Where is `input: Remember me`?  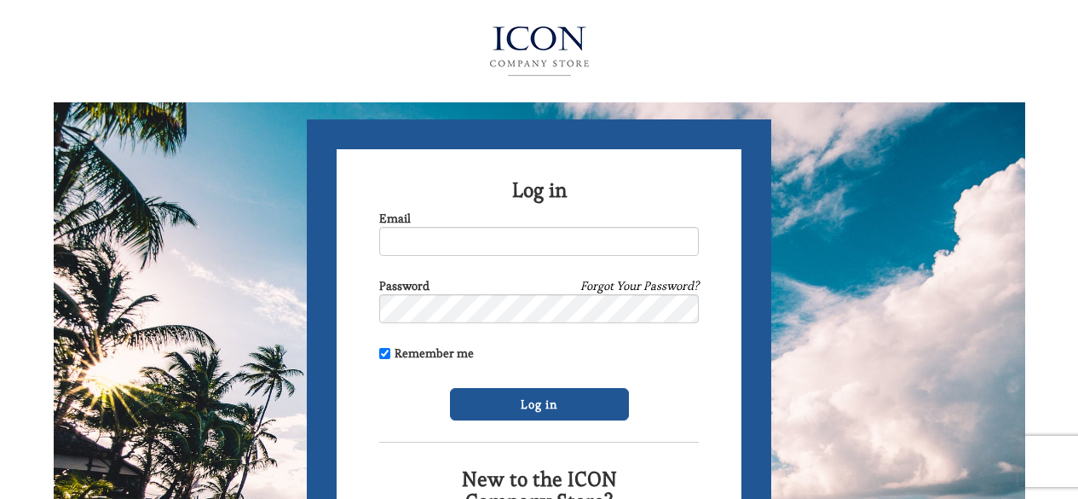
input: Remember me is located at coordinates (384, 353).